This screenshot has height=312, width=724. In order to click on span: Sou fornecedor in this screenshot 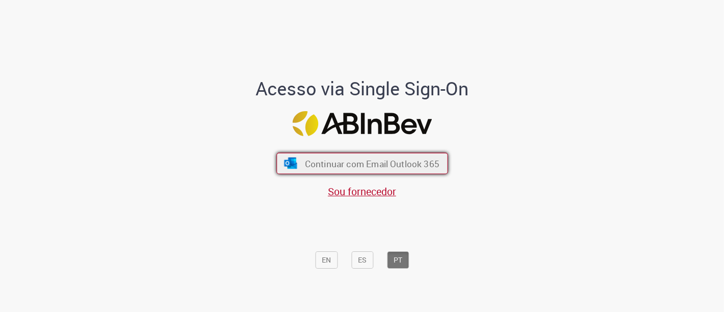, I will do `click(362, 191)`.